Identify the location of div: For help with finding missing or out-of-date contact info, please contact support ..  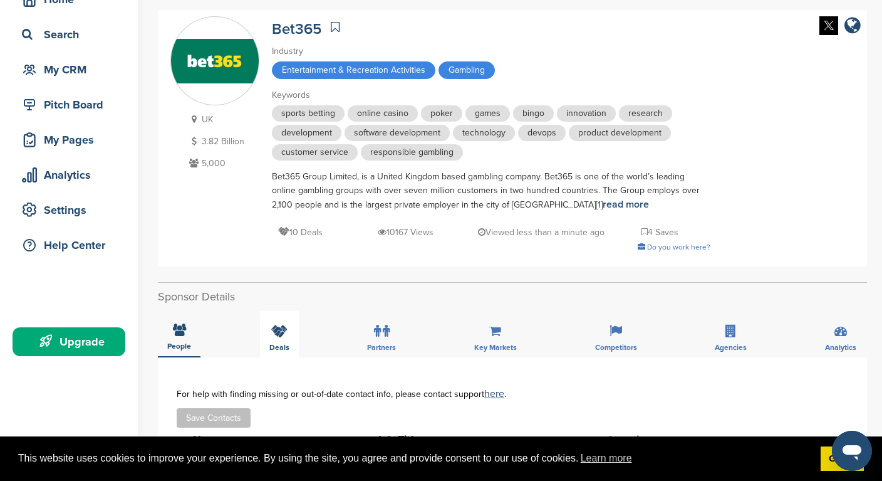
(513, 394).